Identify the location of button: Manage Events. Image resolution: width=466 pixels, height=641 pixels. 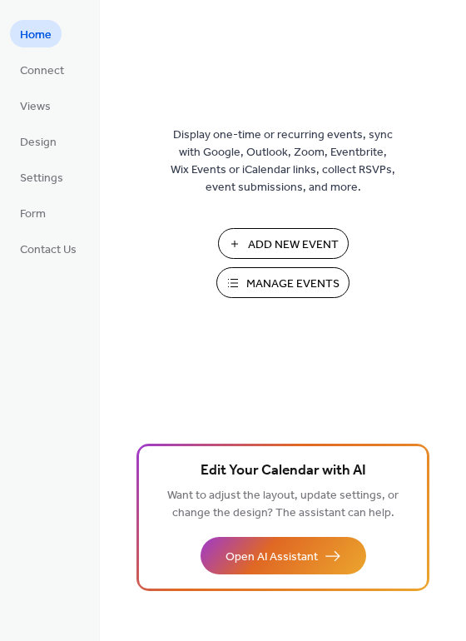
(283, 282).